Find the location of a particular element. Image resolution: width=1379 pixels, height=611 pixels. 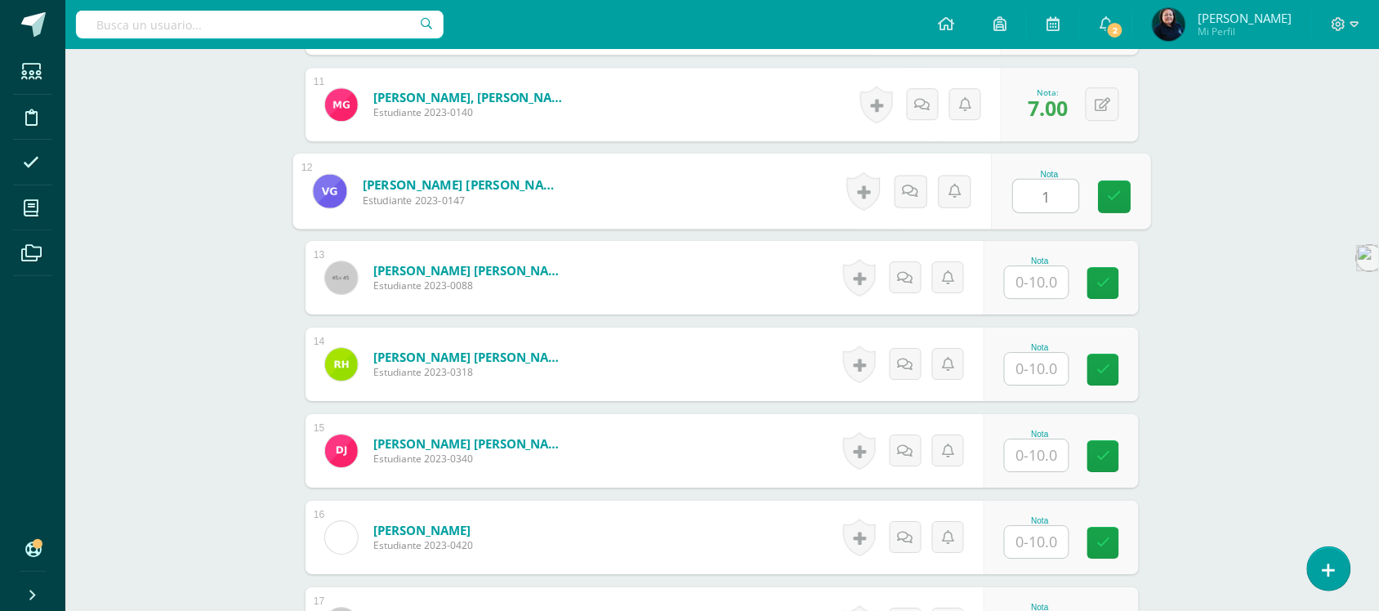

img: 4867292f0ac059785dbaab56baaa3571.png is located at coordinates (341, 364).